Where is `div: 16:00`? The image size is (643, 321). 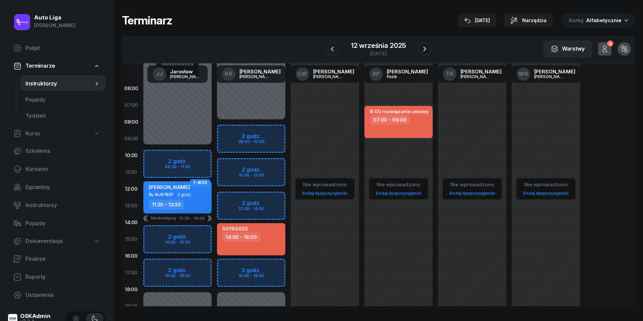 div: 16:00 is located at coordinates (131, 256).